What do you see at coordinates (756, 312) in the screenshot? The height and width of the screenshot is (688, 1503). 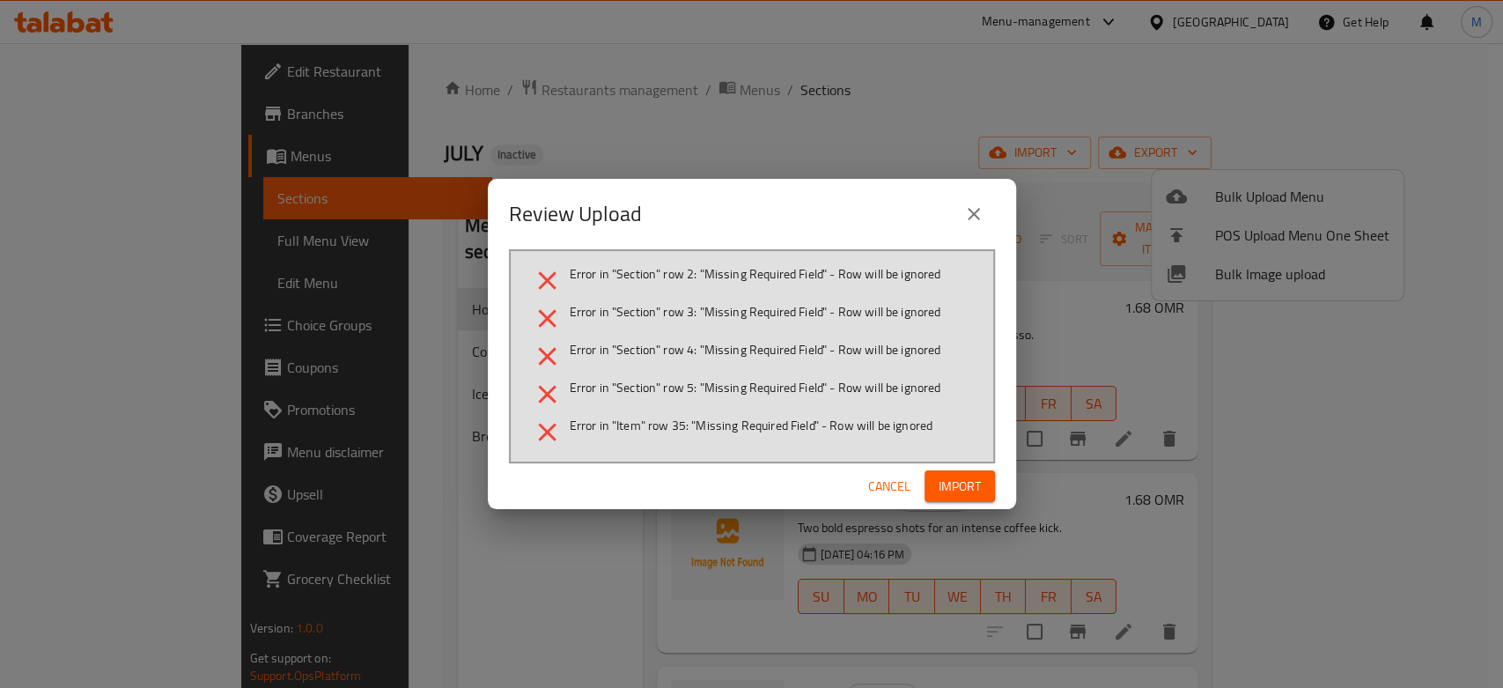 I see `span: Error in "Section" row 3: "Missing Required Field" - Row will be ignored` at bounding box center [756, 312].